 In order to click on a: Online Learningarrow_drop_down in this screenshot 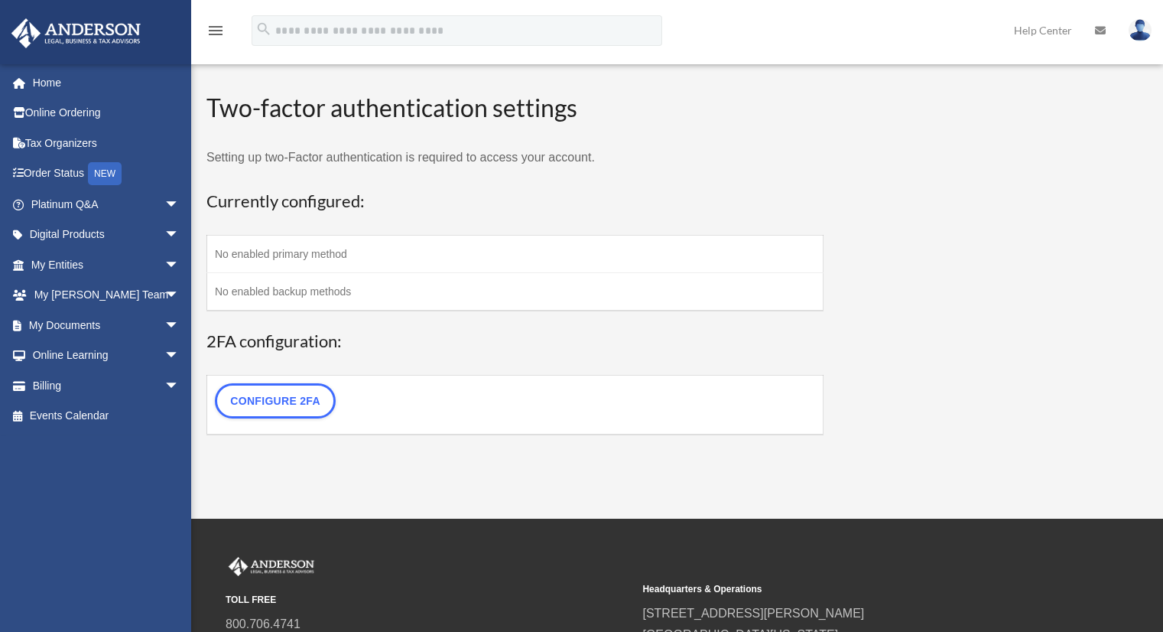, I will do `click(106, 356)`.